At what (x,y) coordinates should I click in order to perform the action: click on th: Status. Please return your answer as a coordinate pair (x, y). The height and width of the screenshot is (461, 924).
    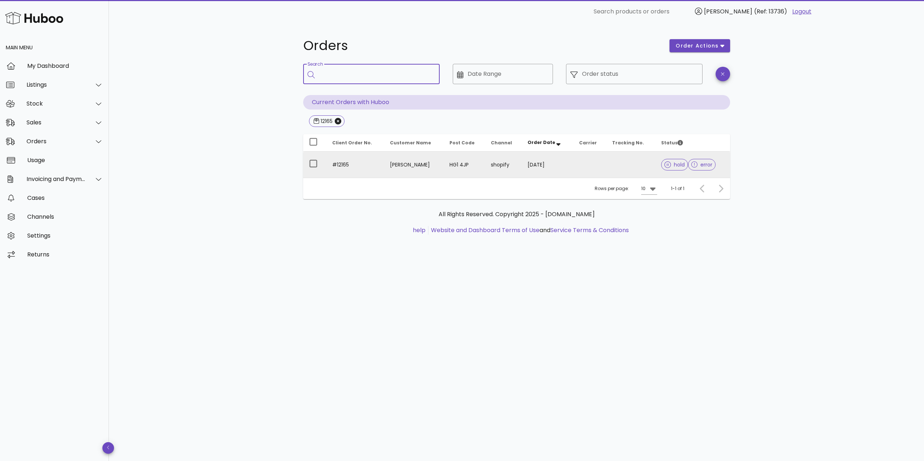
    Looking at the image, I should click on (692, 143).